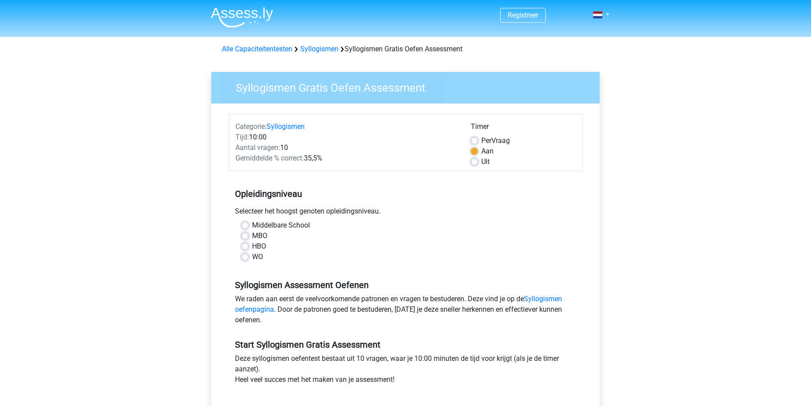 The width and height of the screenshot is (811, 406). Describe the element at coordinates (405, 344) in the screenshot. I see `h5: Start Syllogismen Gratis Assessment` at that location.